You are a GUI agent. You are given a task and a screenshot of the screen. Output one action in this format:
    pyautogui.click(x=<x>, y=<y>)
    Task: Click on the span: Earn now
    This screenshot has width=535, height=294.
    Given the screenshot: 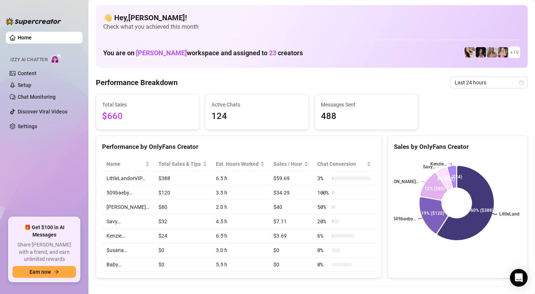 What is the action you would take?
    pyautogui.click(x=40, y=272)
    